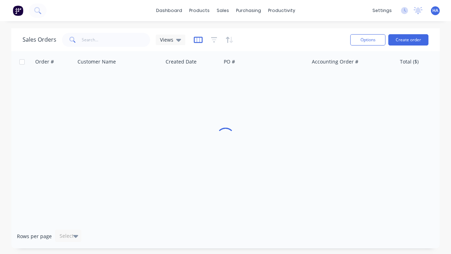 This screenshot has width=451, height=254. What do you see at coordinates (181, 62) in the screenshot?
I see `div: Created Date` at bounding box center [181, 62].